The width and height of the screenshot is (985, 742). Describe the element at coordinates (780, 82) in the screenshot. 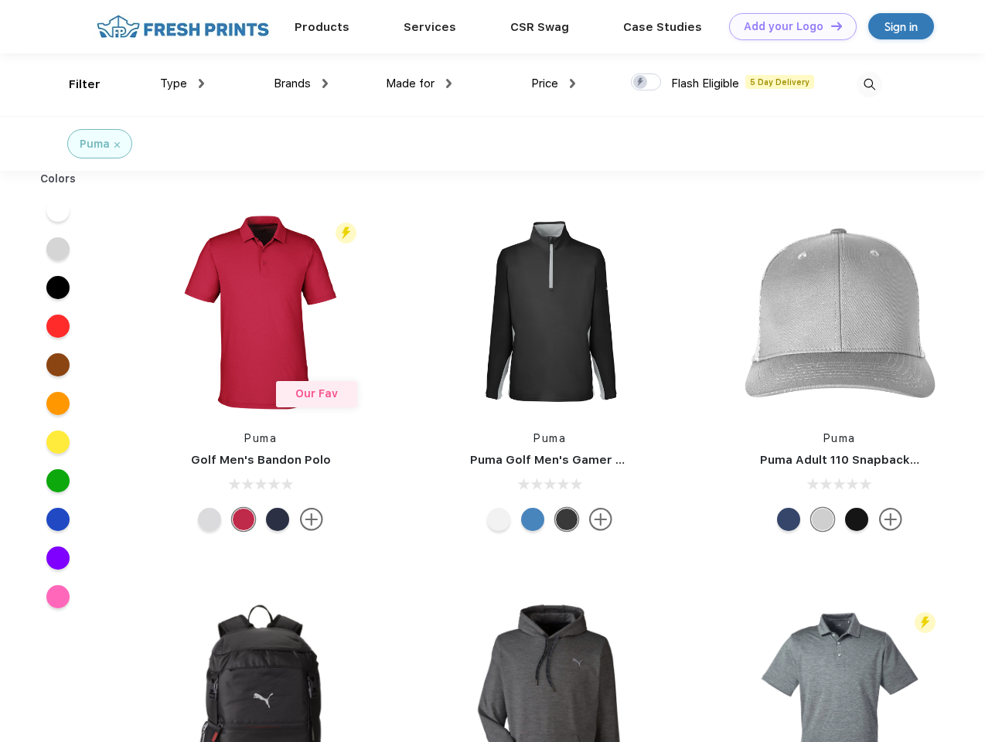

I see `span: 5 Day Delivery` at that location.